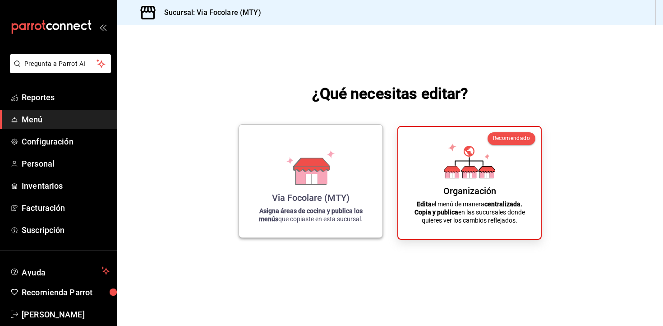 Image resolution: width=663 pixels, height=326 pixels. I want to click on p: que copiaste en esta sucursal., so click(311, 215).